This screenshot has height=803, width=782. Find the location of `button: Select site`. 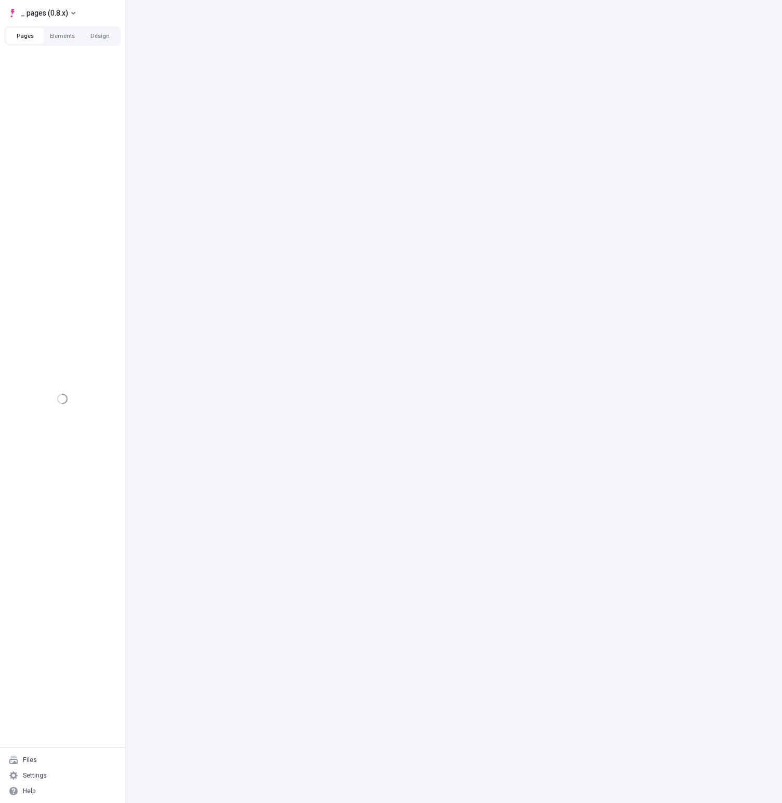

button: Select site is located at coordinates (42, 13).